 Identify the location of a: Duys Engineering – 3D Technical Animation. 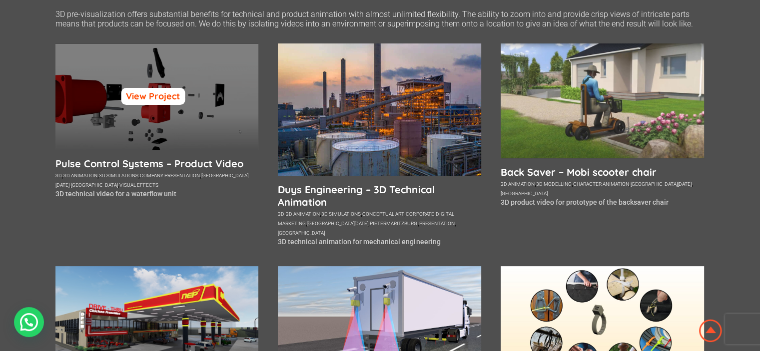
(379, 196).